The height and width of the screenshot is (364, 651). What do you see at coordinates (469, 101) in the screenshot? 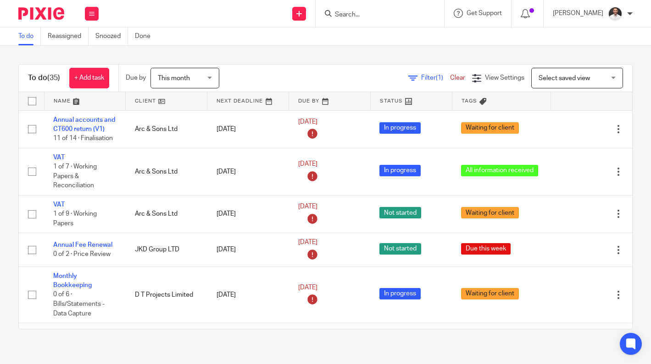
I see `span: Tags` at bounding box center [469, 101].